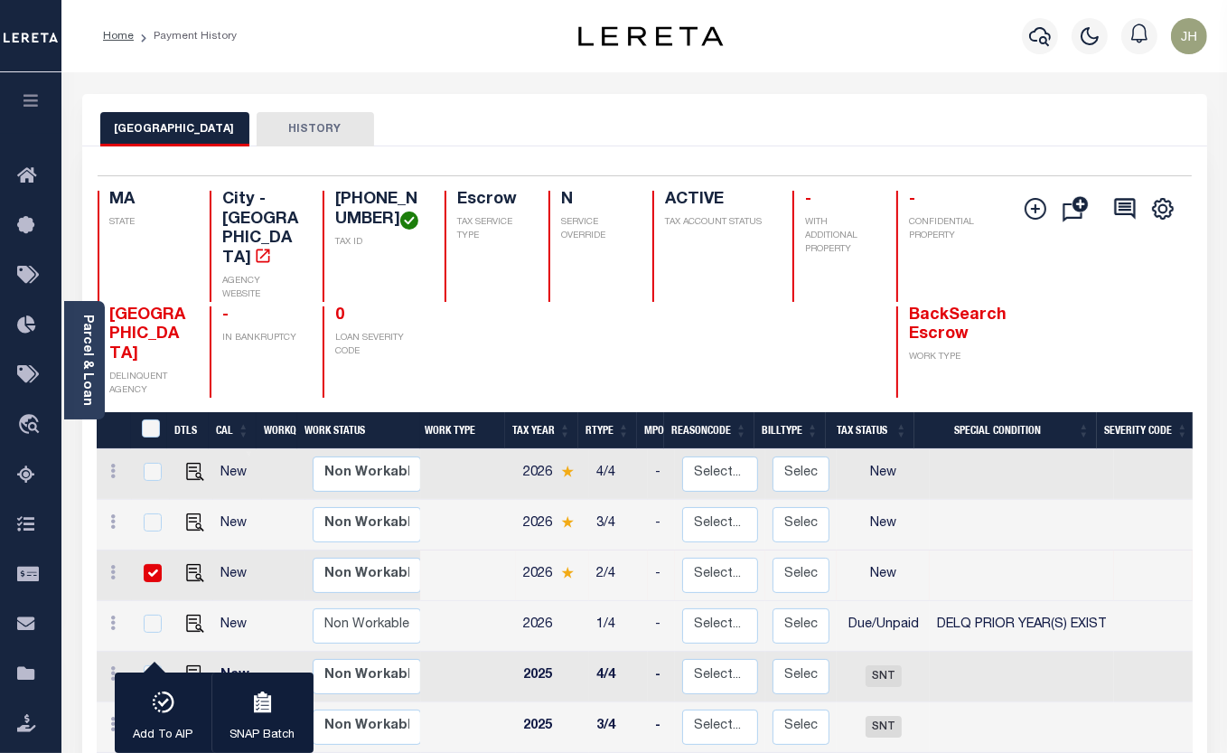  What do you see at coordinates (541, 430) in the screenshot?
I see `th: Tax Year: activate to sort column ascending` at bounding box center [541, 430].